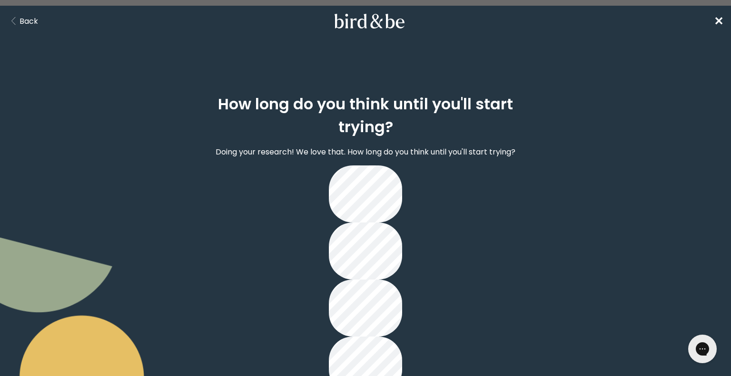 This screenshot has width=731, height=376. What do you see at coordinates (366, 152) in the screenshot?
I see `p: Doing your research! We love that. How long do you think until you'll start trying?` at bounding box center [366, 152].